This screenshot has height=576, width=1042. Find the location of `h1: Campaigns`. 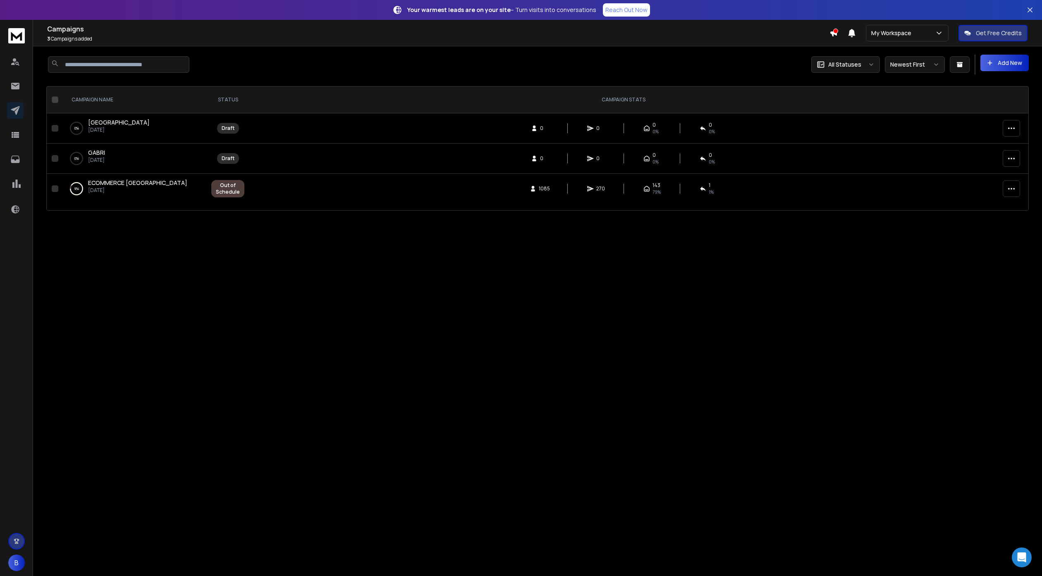

h1: Campaigns is located at coordinates (438, 29).